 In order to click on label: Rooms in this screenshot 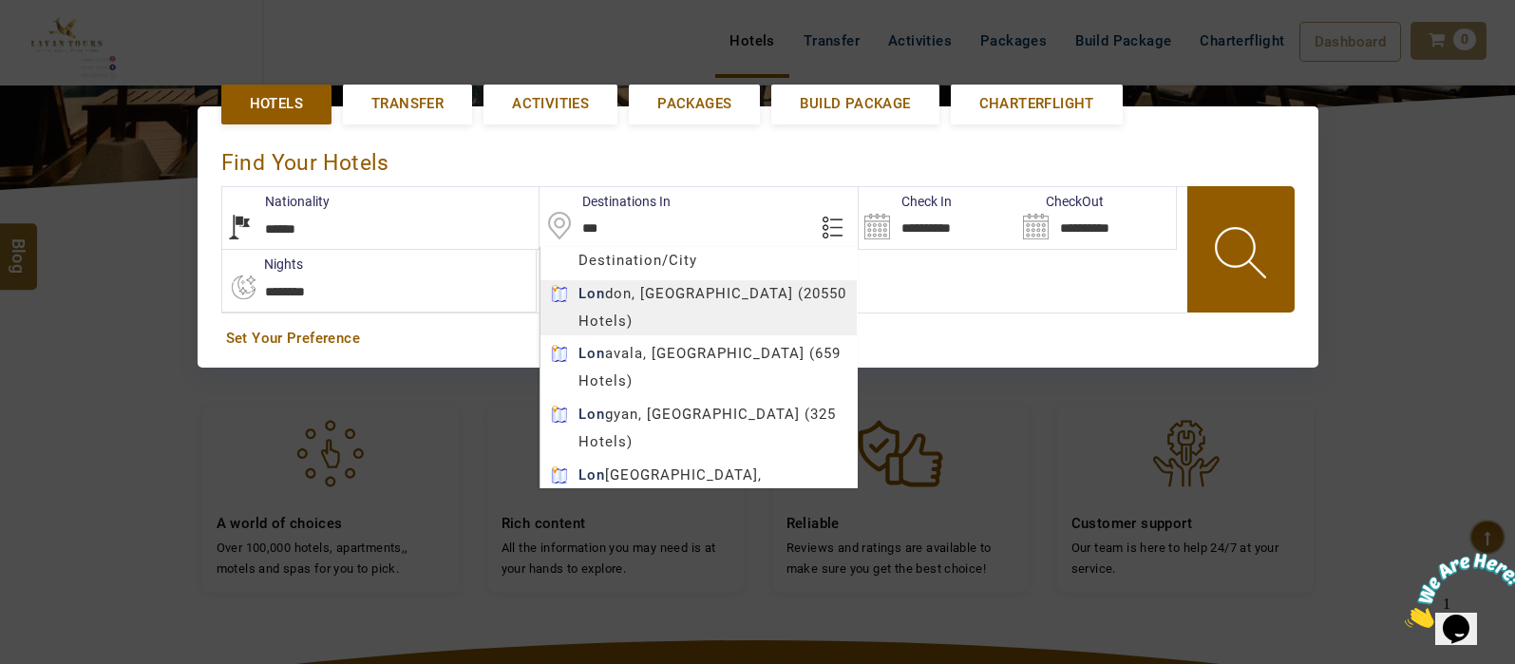, I will do `click(579, 264)`.